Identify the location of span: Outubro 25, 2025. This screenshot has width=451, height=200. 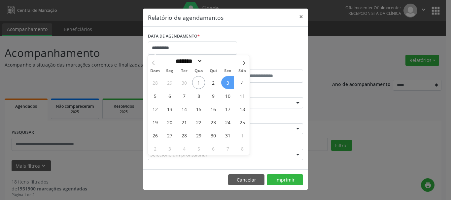
(242, 122).